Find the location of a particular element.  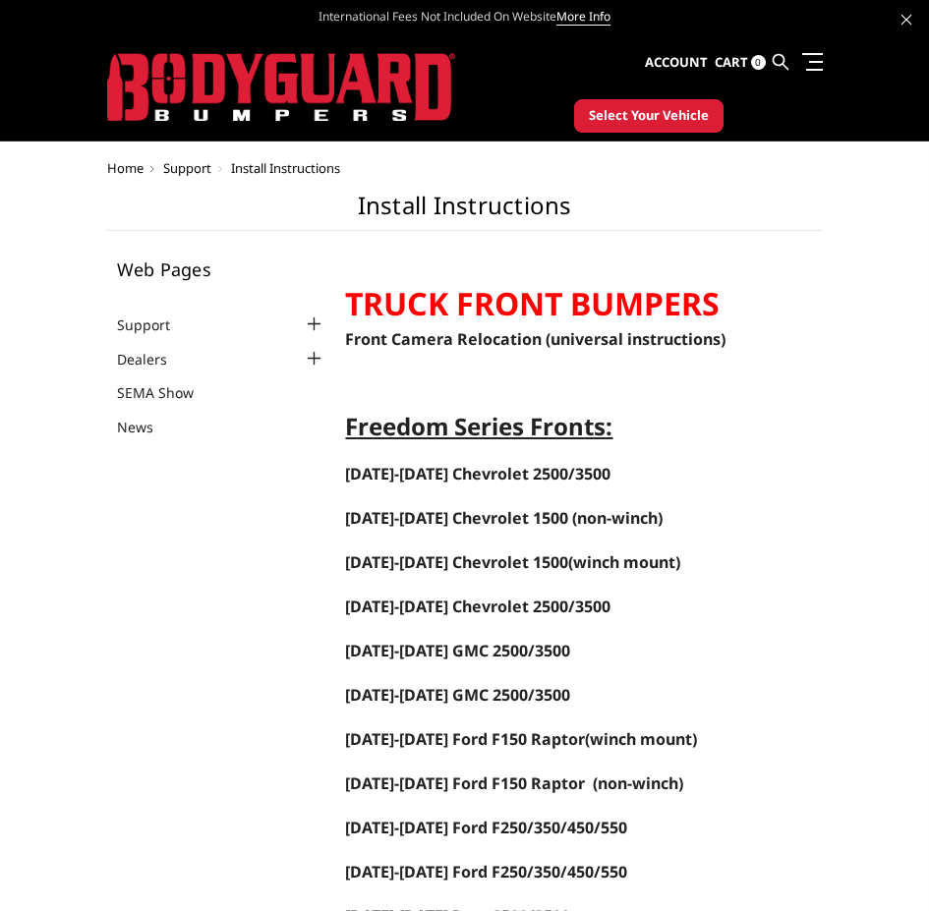

a: More Info is located at coordinates (583, 17).